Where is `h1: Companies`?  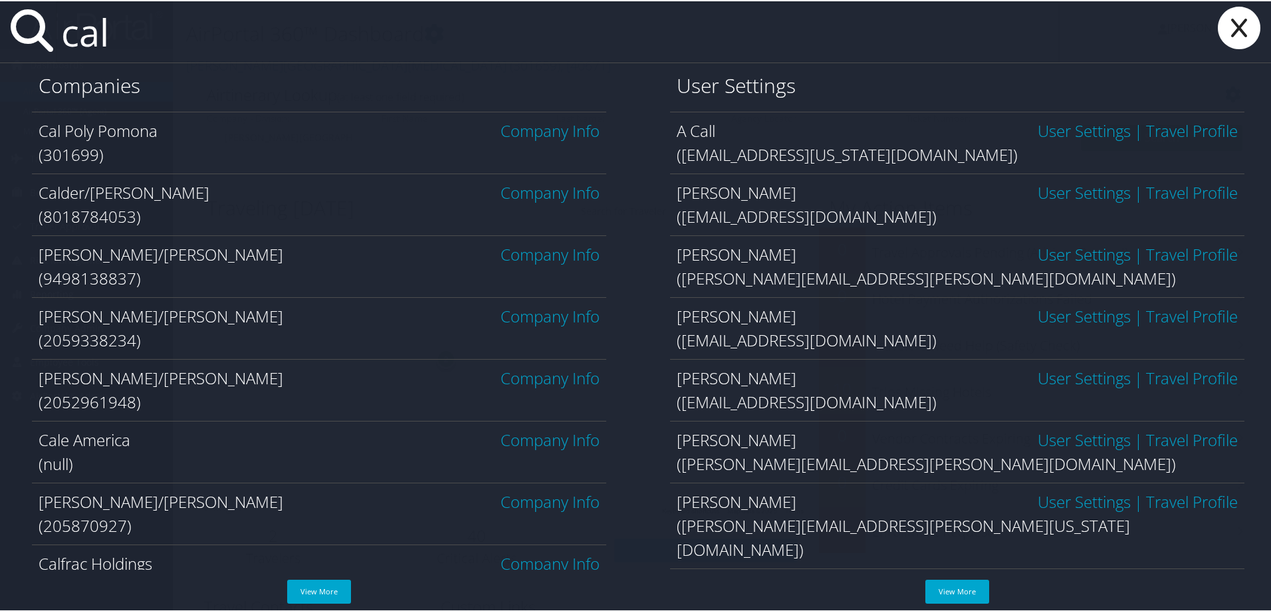 h1: Companies is located at coordinates (319, 84).